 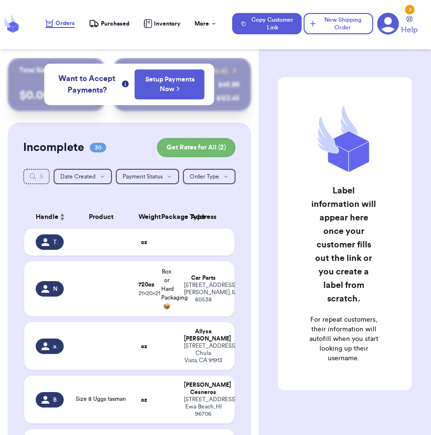 I want to click on p: Total Balance, so click(x=40, y=70).